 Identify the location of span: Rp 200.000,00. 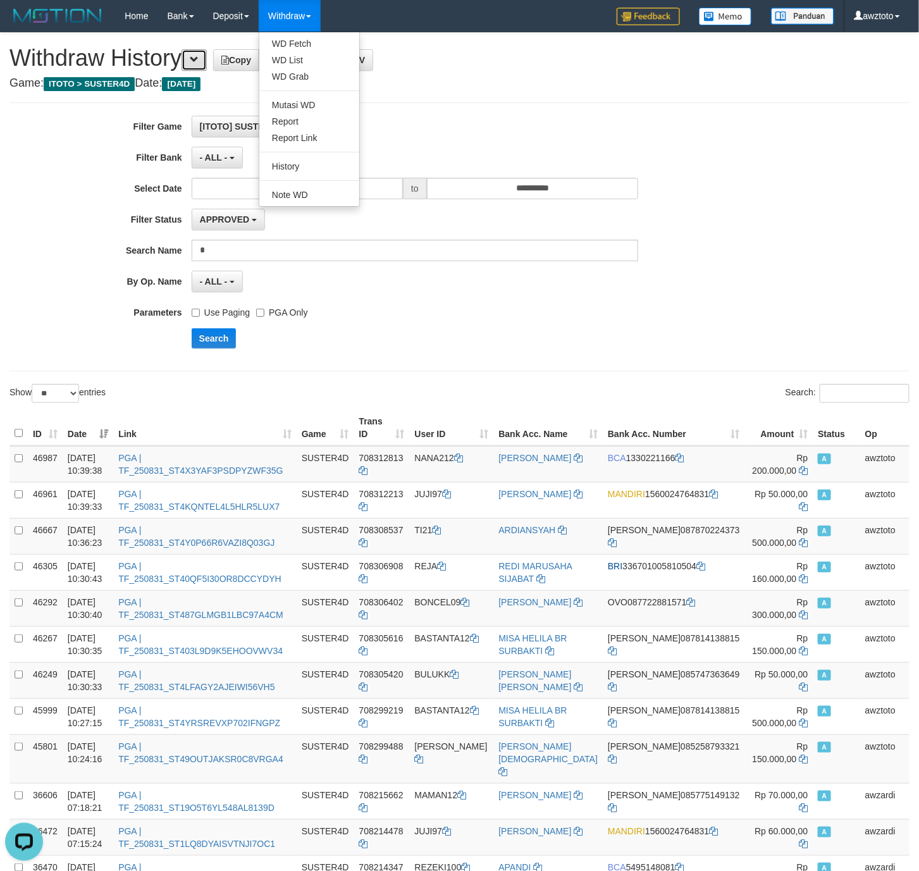
(780, 464).